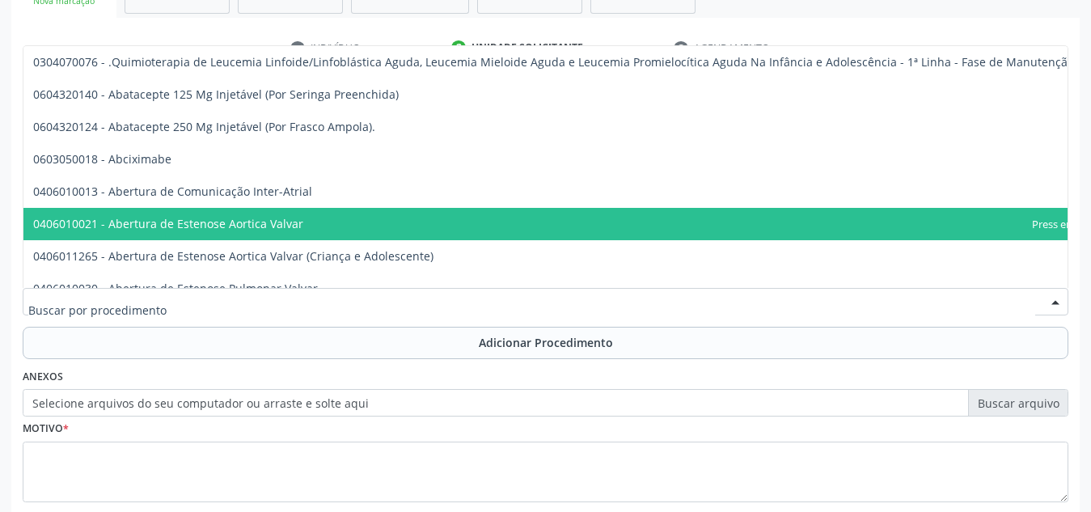 Image resolution: width=1091 pixels, height=512 pixels. What do you see at coordinates (45, 428) in the screenshot?
I see `label: Motivo` at bounding box center [45, 428].